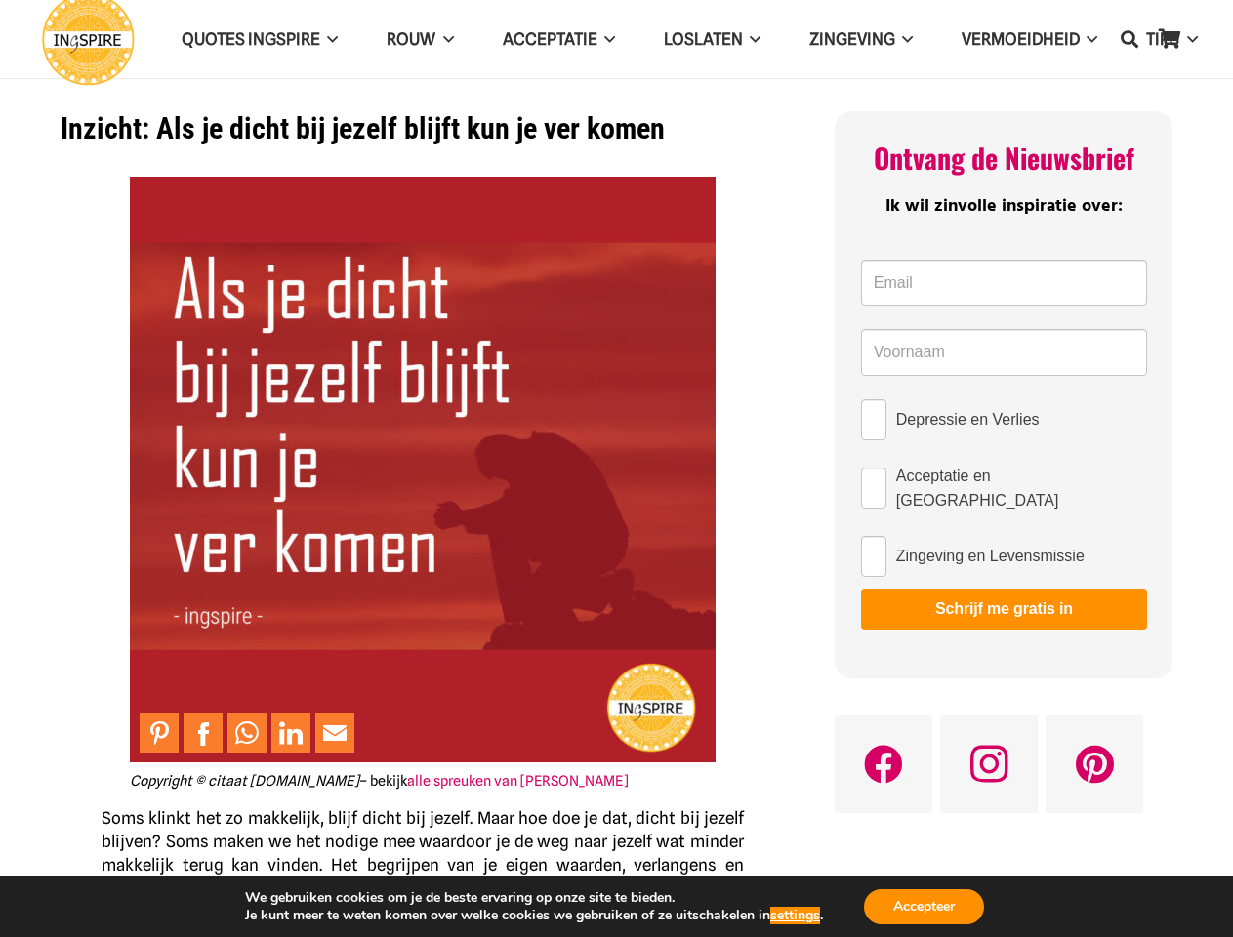 This screenshot has height=937, width=1233. Describe the element at coordinates (1088, 39) in the screenshot. I see `span: VERMOEIDHEID Menu` at that location.